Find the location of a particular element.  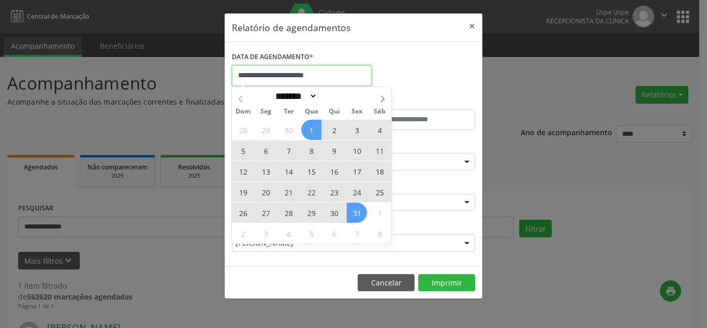

input: Year is located at coordinates (334, 96).